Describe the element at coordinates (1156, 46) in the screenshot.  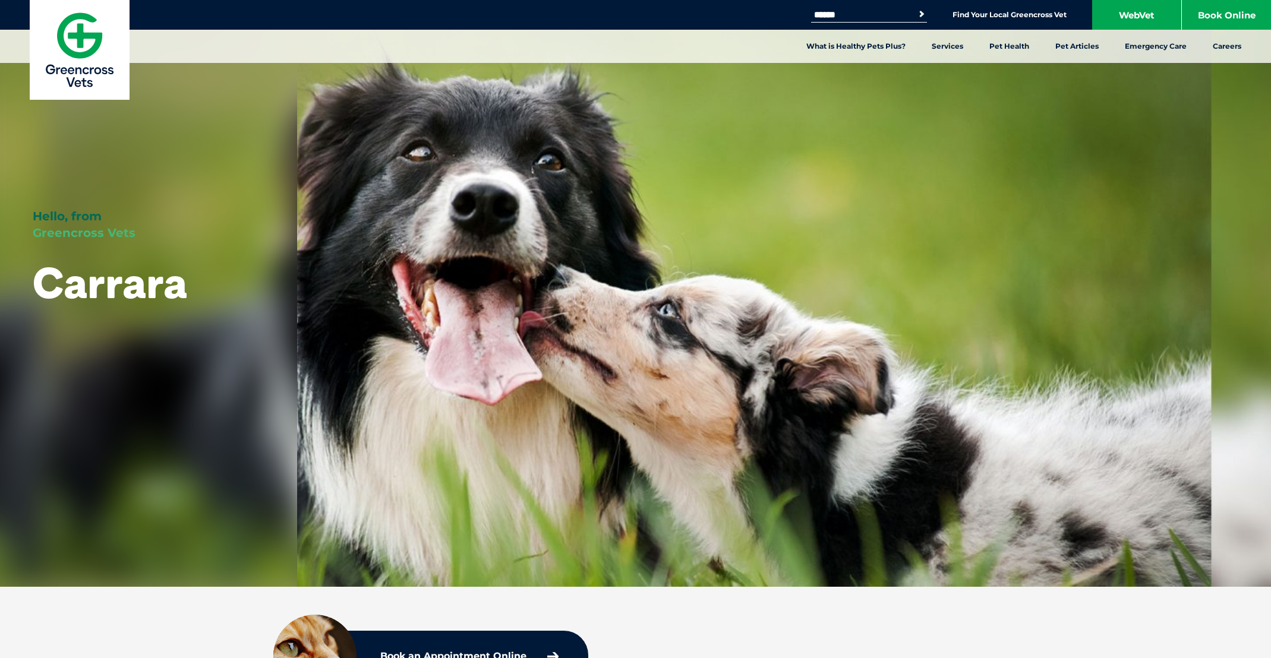
I see `a: Emergency Care` at that location.